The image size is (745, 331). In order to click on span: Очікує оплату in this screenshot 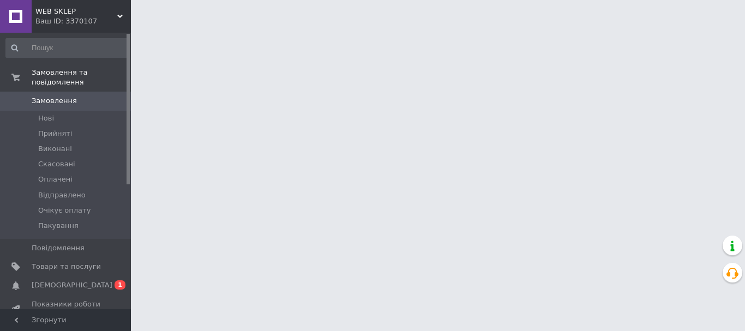, I will do `click(64, 211)`.